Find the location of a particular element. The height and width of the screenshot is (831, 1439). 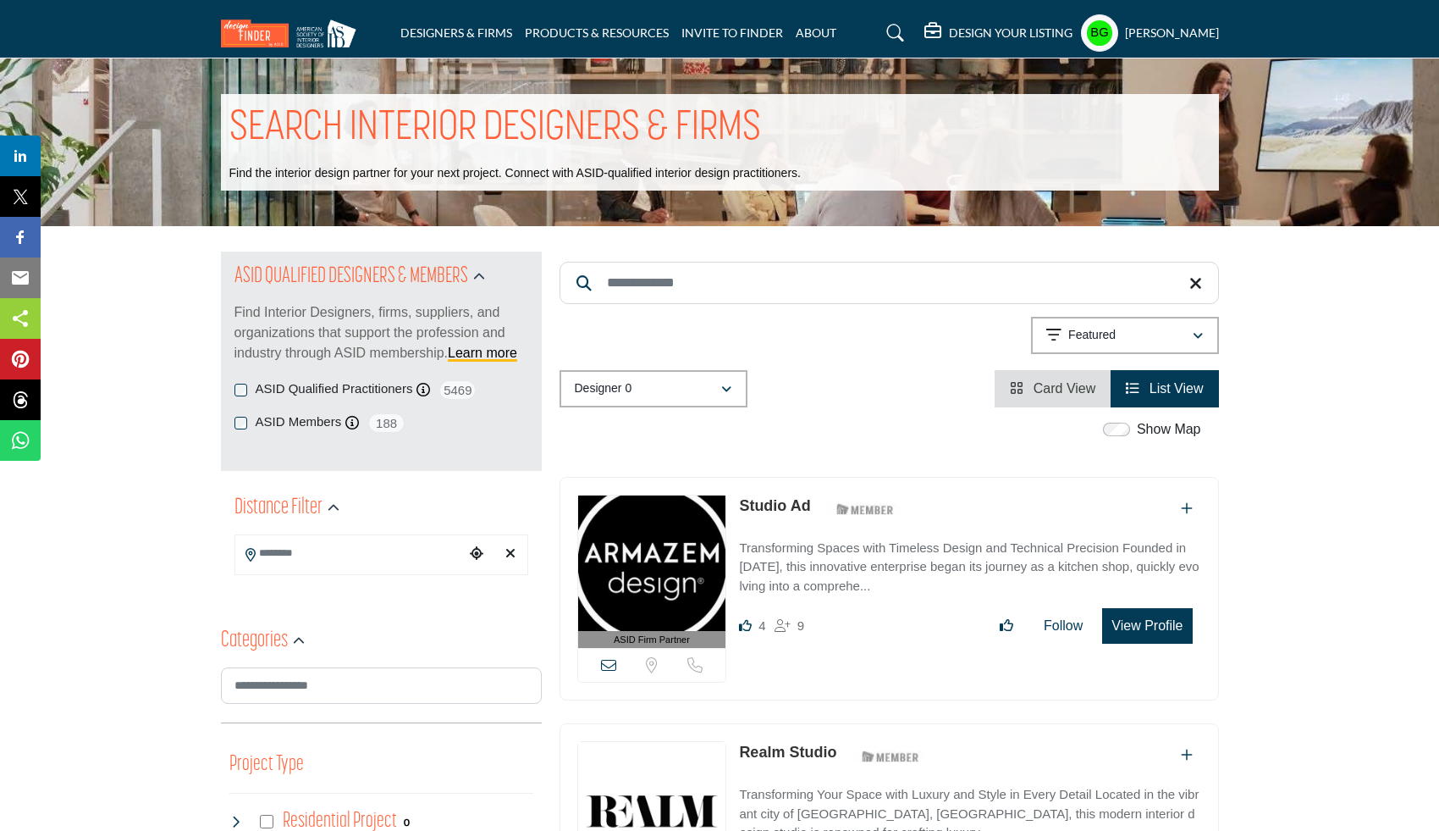

a: DESIGNERS & FIRMS is located at coordinates (456, 32).